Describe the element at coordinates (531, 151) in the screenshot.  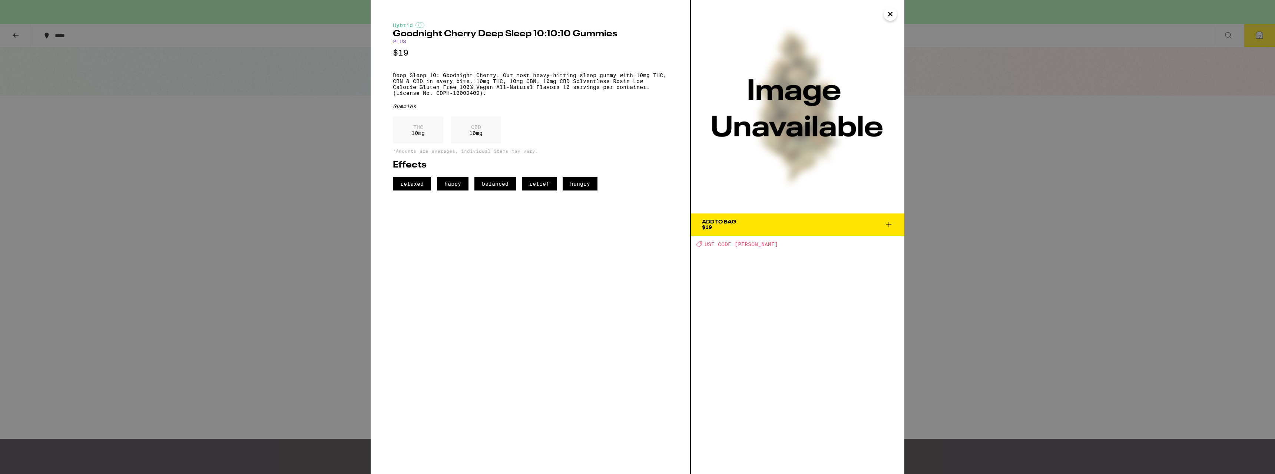
I see `p: *Amounts are averages, individual items may vary.` at that location.